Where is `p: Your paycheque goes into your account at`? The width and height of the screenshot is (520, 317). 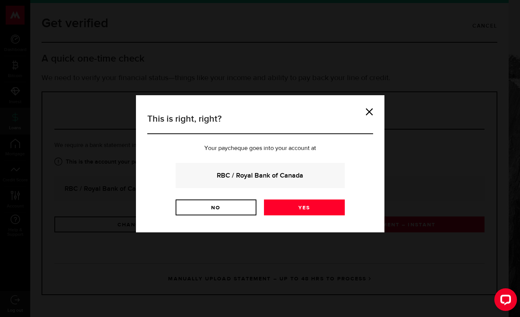
p: Your paycheque goes into your account at is located at coordinates (260, 148).